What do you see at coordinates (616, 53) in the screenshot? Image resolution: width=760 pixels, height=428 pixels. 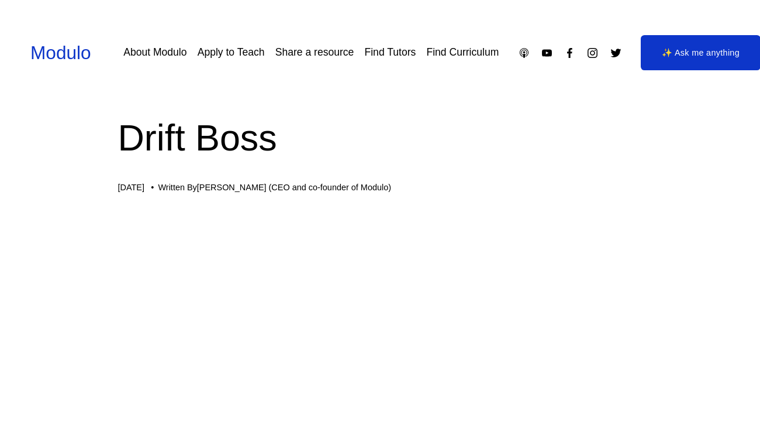 I see `a: Twitter` at bounding box center [616, 53].